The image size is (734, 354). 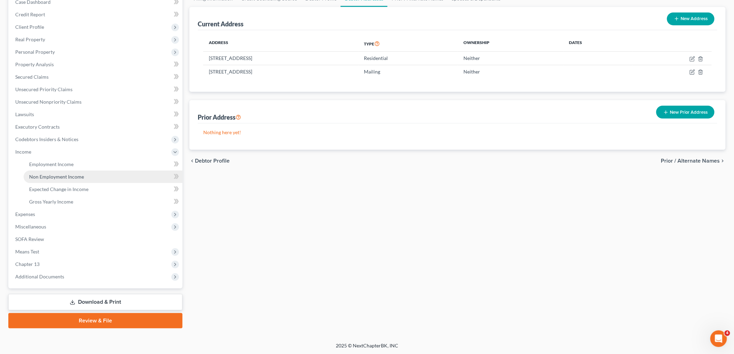 I want to click on span: Employment Income, so click(x=51, y=164).